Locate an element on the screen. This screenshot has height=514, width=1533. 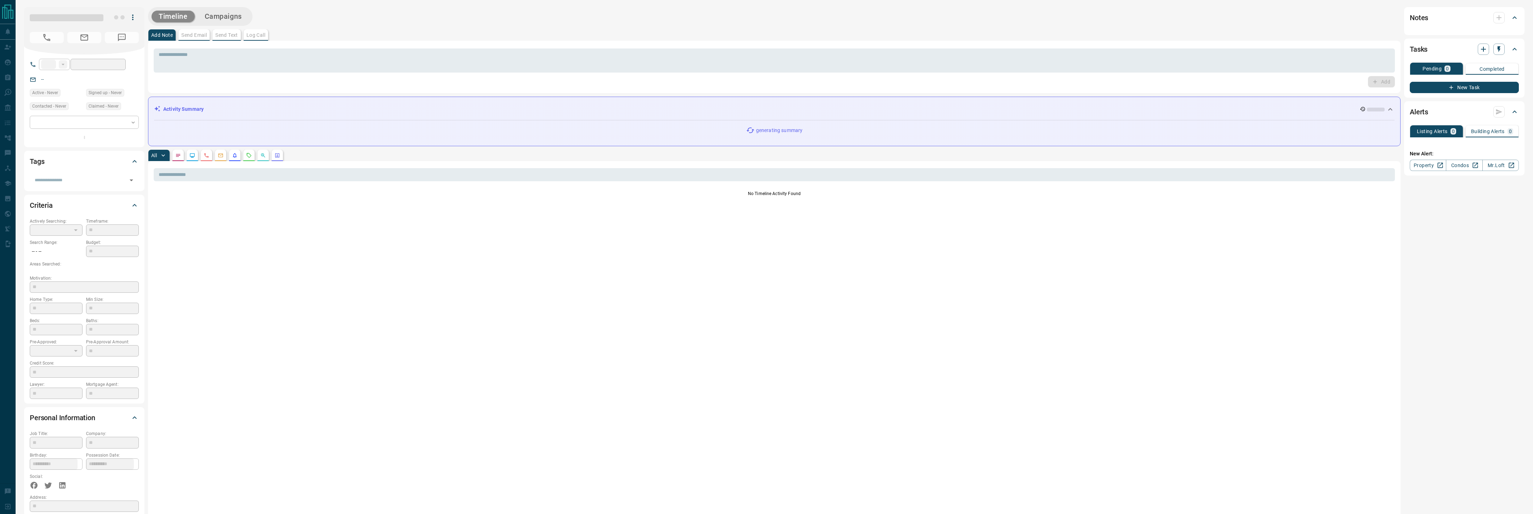
p: Baths: is located at coordinates (112, 321).